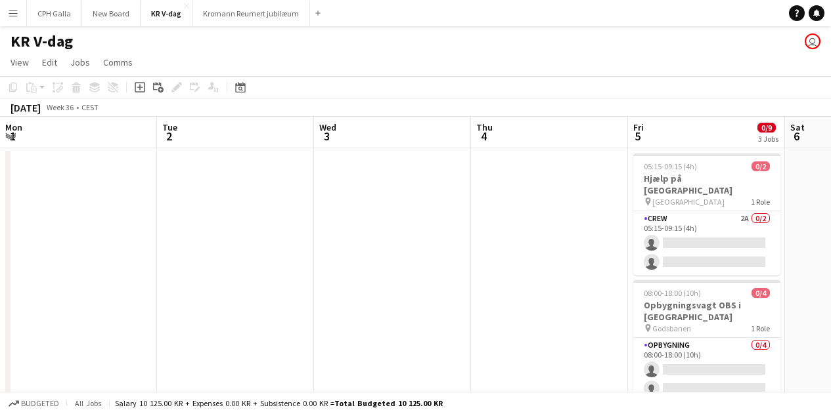 The height and width of the screenshot is (414, 831). I want to click on span: 4, so click(483, 136).